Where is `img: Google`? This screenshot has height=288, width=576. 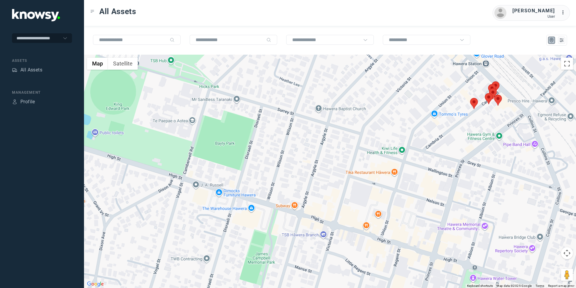
img: Google is located at coordinates (95, 284).